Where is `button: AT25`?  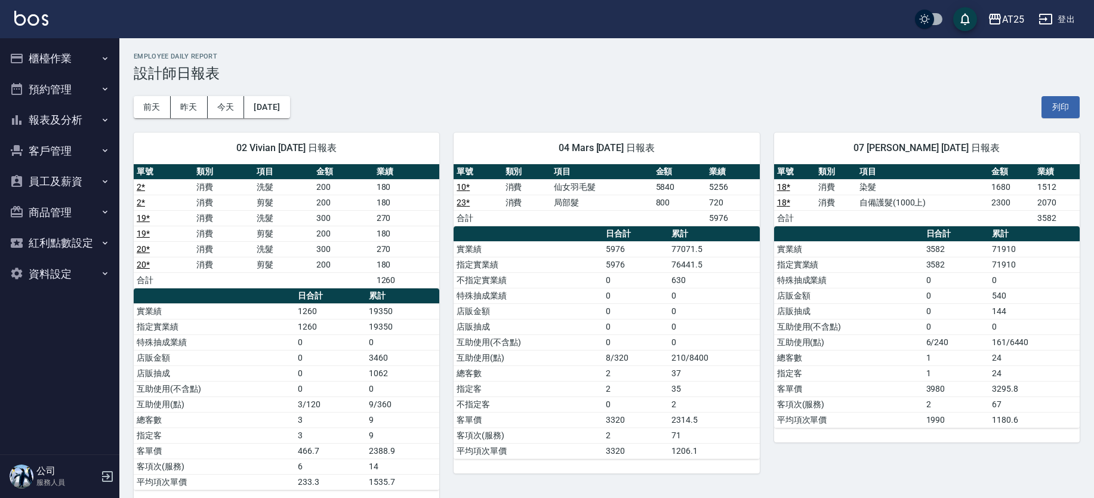 button: AT25 is located at coordinates (1006, 19).